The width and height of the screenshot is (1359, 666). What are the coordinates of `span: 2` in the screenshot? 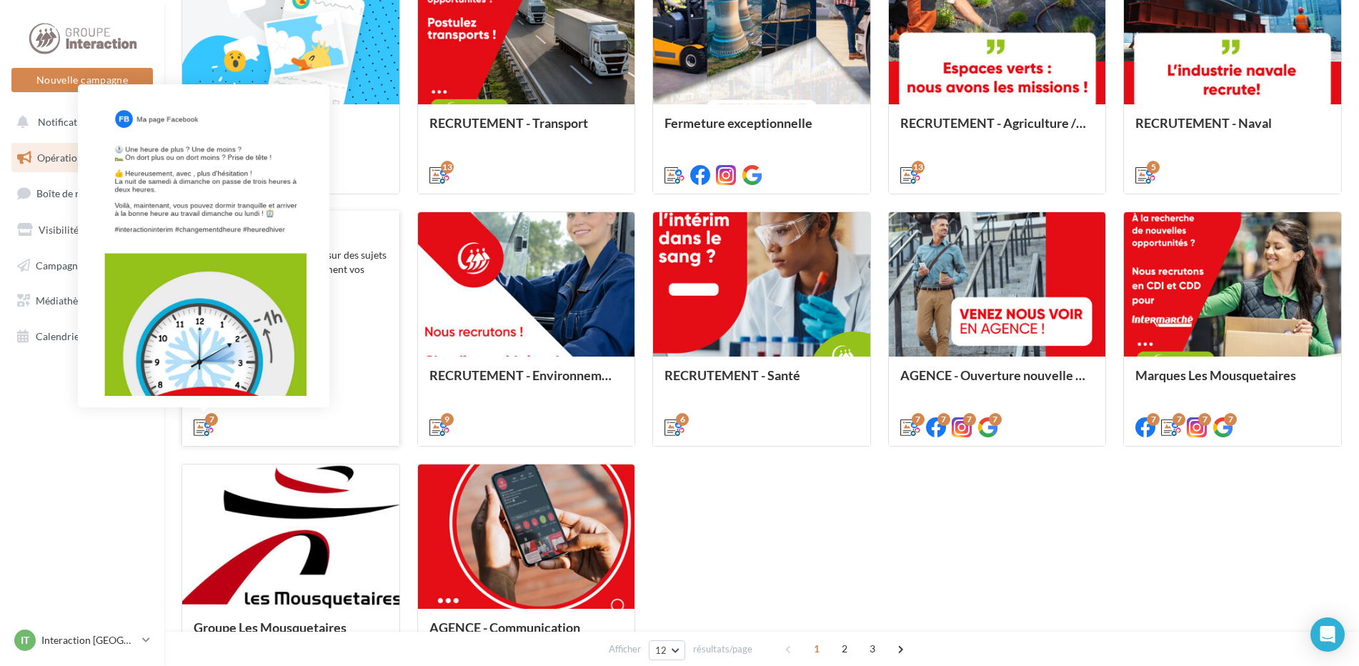 It's located at (845, 649).